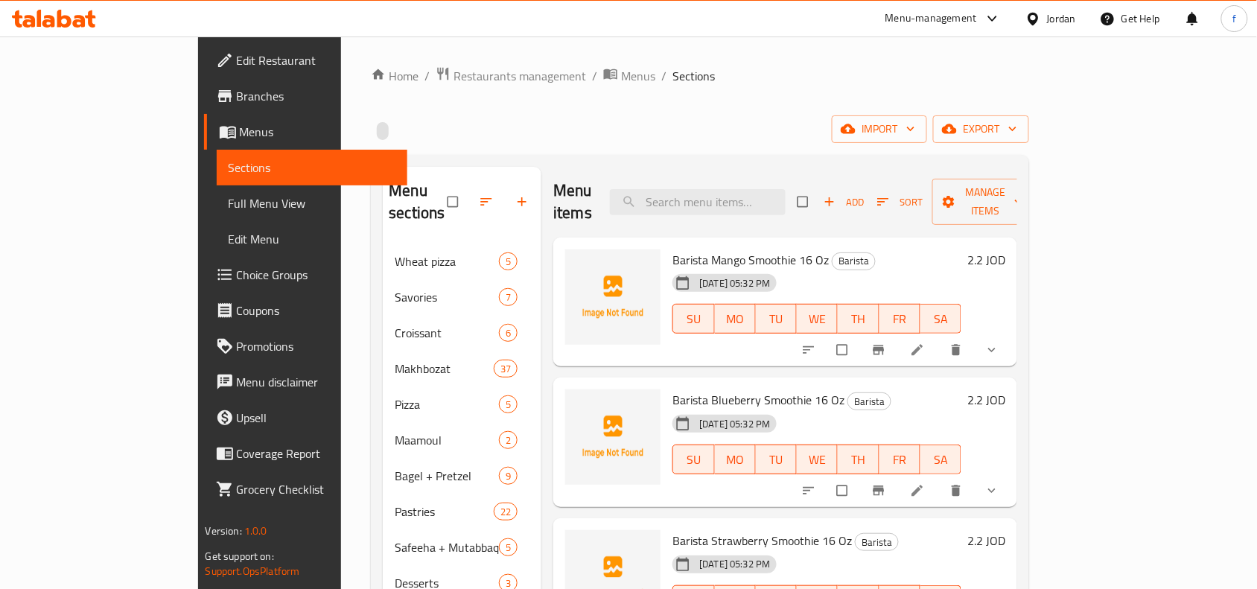 The height and width of the screenshot is (589, 1257). Describe the element at coordinates (306, 489) in the screenshot. I see `a: Grocery Checklist` at that location.